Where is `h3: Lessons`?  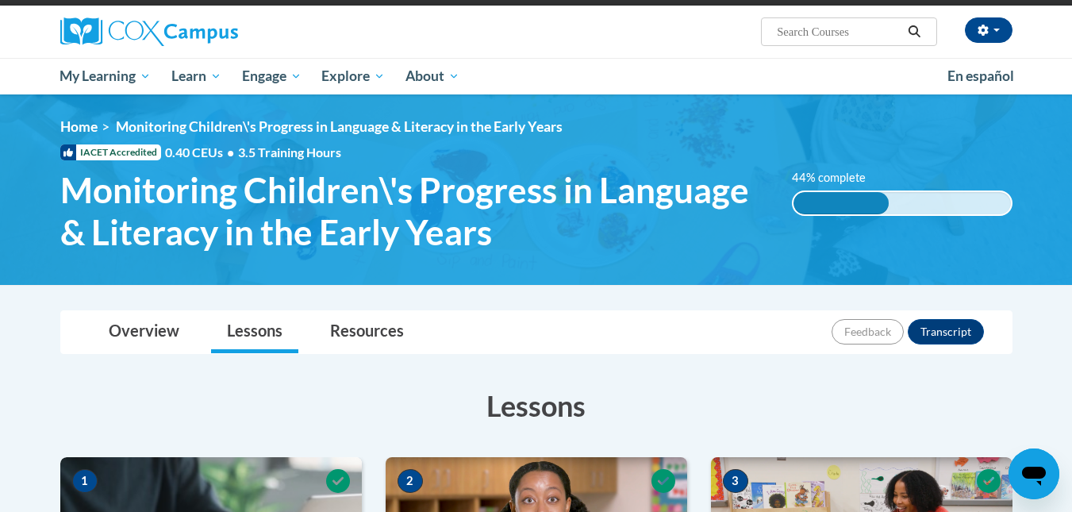
h3: Lessons is located at coordinates (536, 405).